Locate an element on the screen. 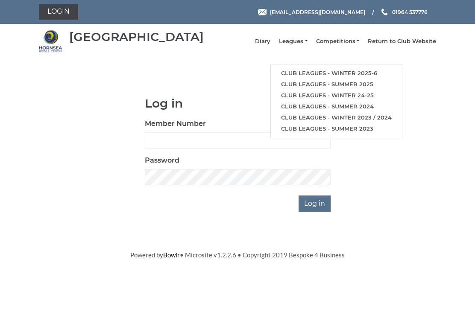 The image size is (475, 312). label: Member Number is located at coordinates (175, 124).